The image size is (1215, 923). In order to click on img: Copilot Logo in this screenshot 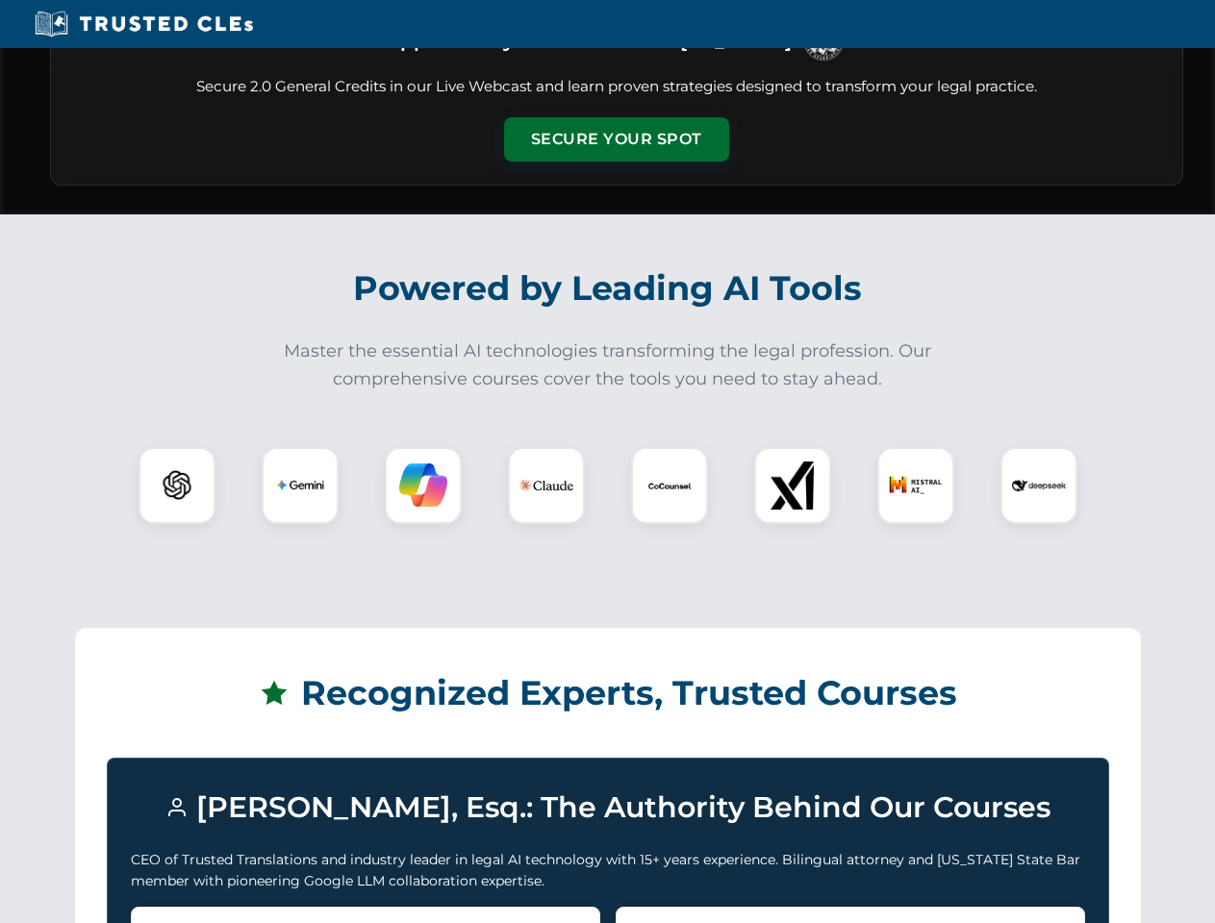, I will do `click(423, 486)`.